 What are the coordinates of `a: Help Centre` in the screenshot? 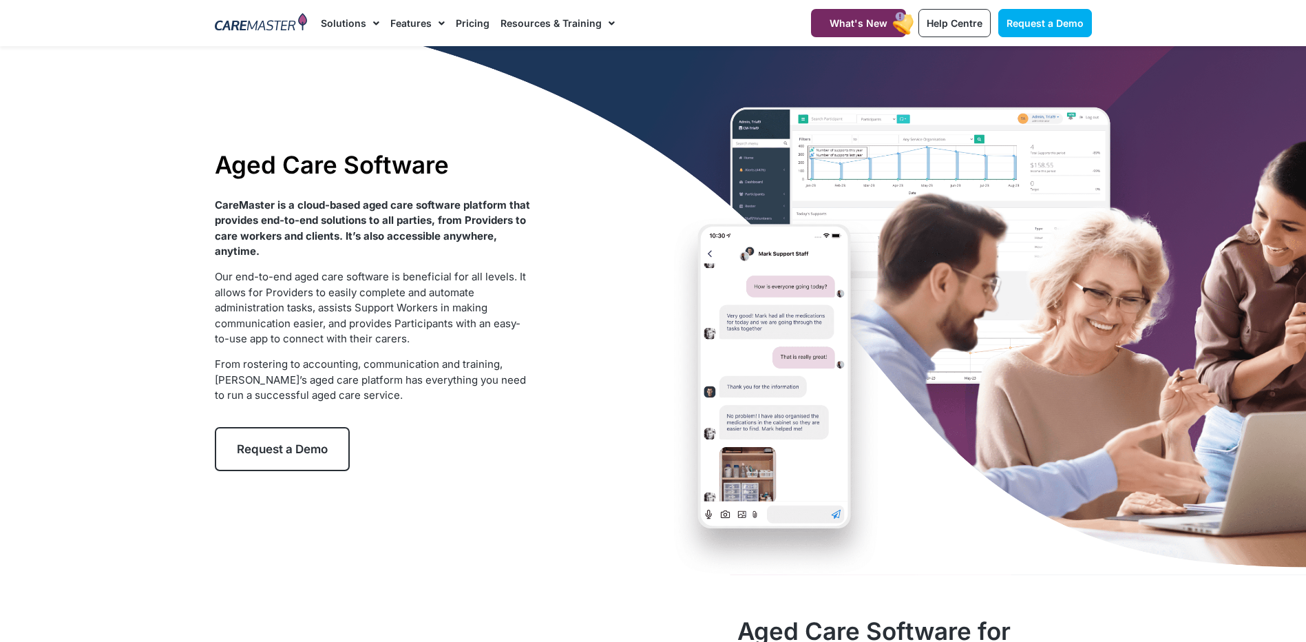 It's located at (954, 23).